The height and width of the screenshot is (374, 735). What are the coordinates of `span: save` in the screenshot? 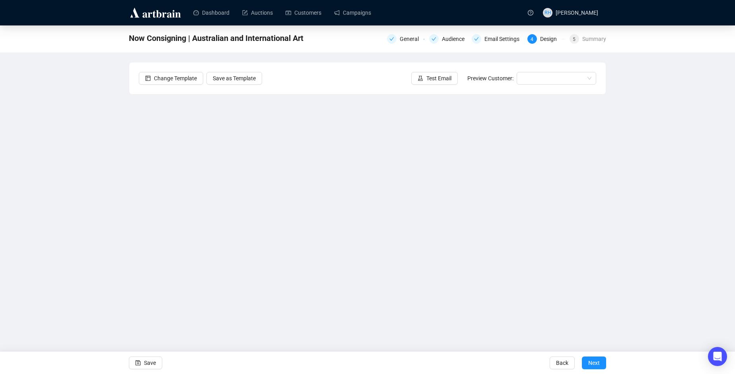 It's located at (138, 363).